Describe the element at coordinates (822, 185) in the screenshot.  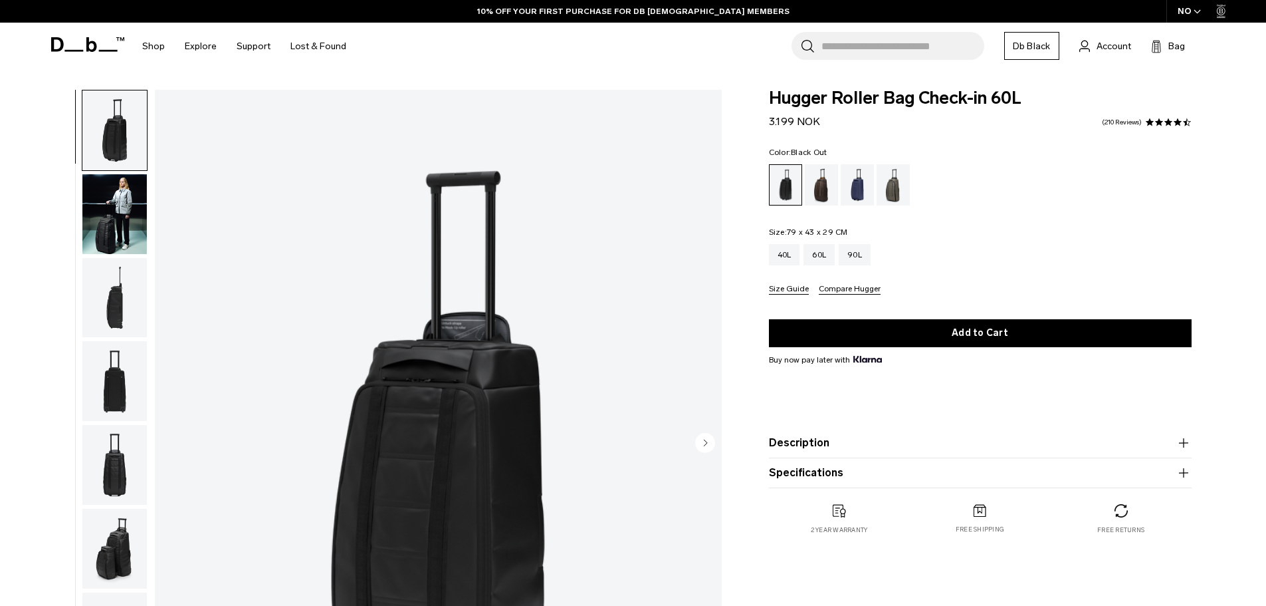
I see `a: Espresso` at that location.